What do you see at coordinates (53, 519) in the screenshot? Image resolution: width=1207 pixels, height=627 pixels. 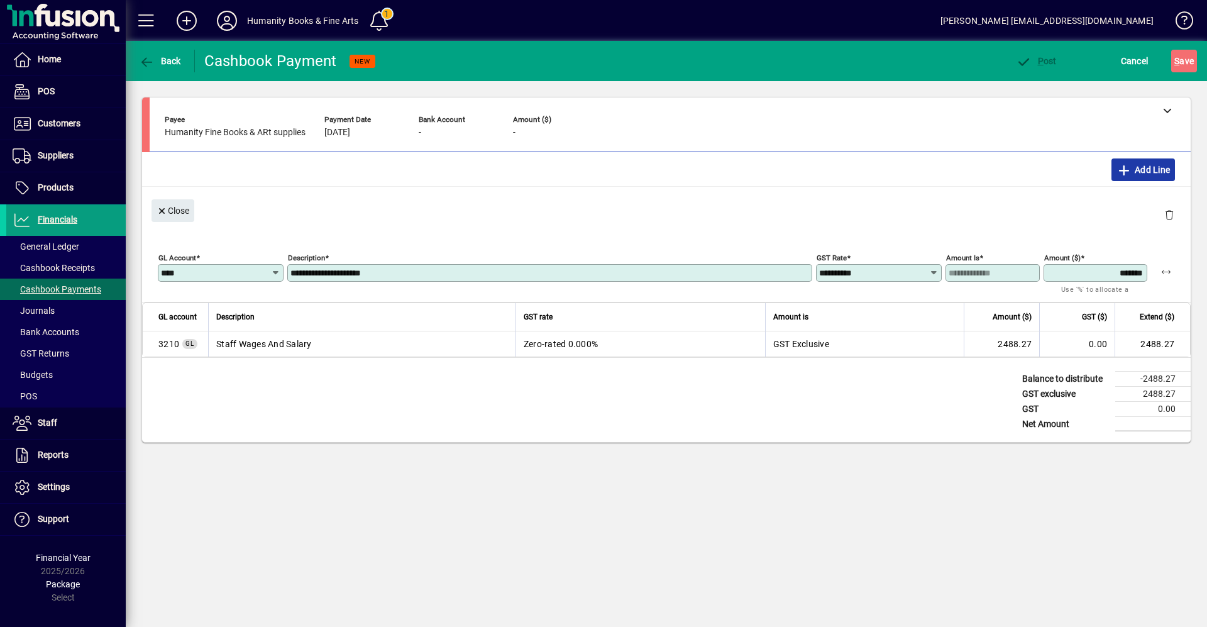 I see `span: Support` at bounding box center [53, 519].